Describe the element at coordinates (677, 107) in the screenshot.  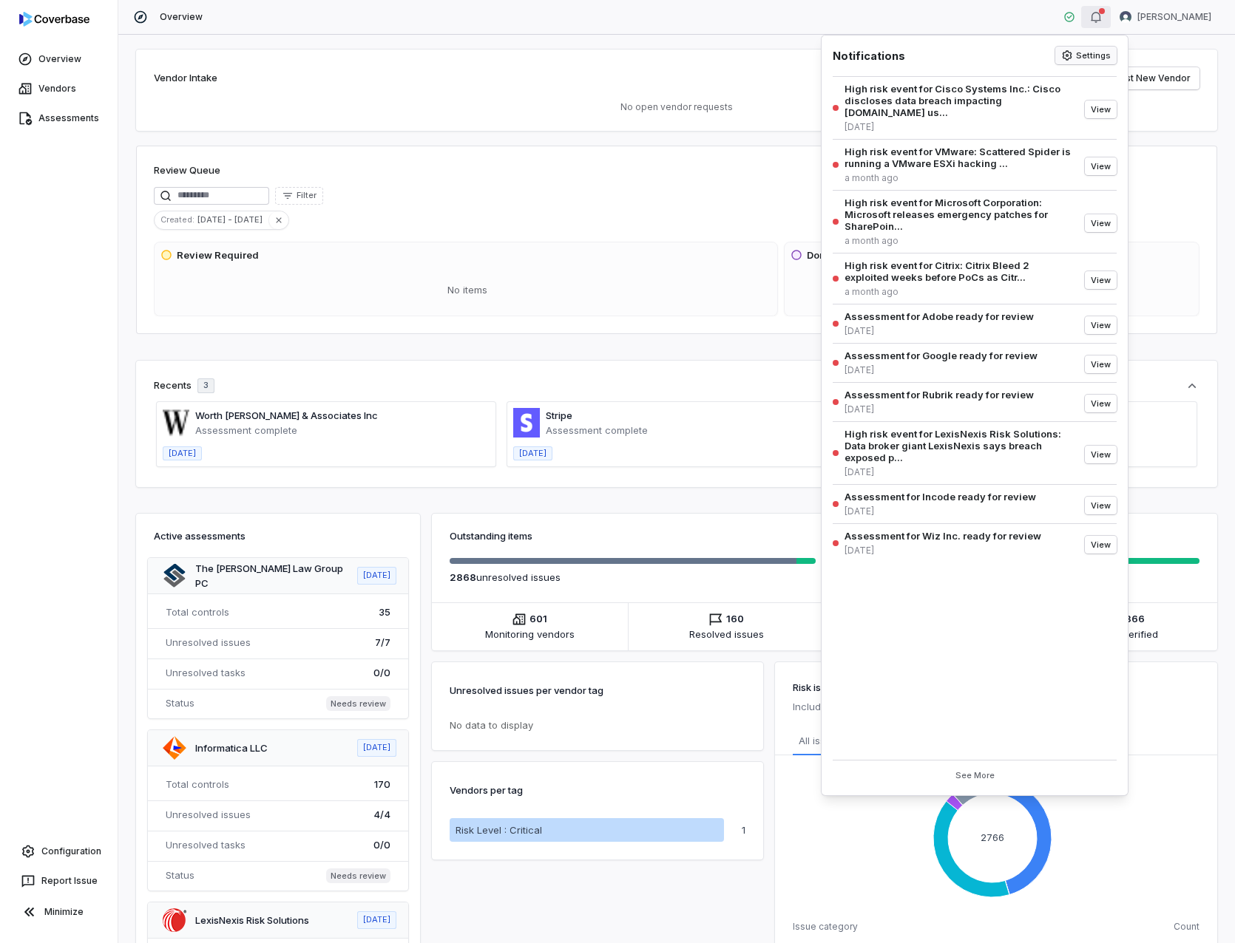
I see `p: No open vendor requests` at that location.